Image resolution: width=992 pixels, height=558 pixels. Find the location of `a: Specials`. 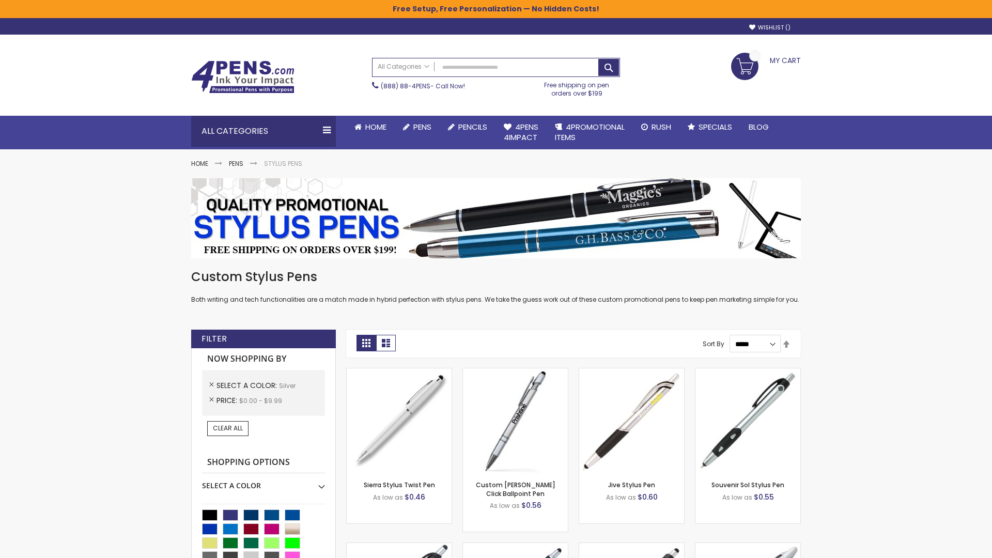

a: Specials is located at coordinates (710, 127).